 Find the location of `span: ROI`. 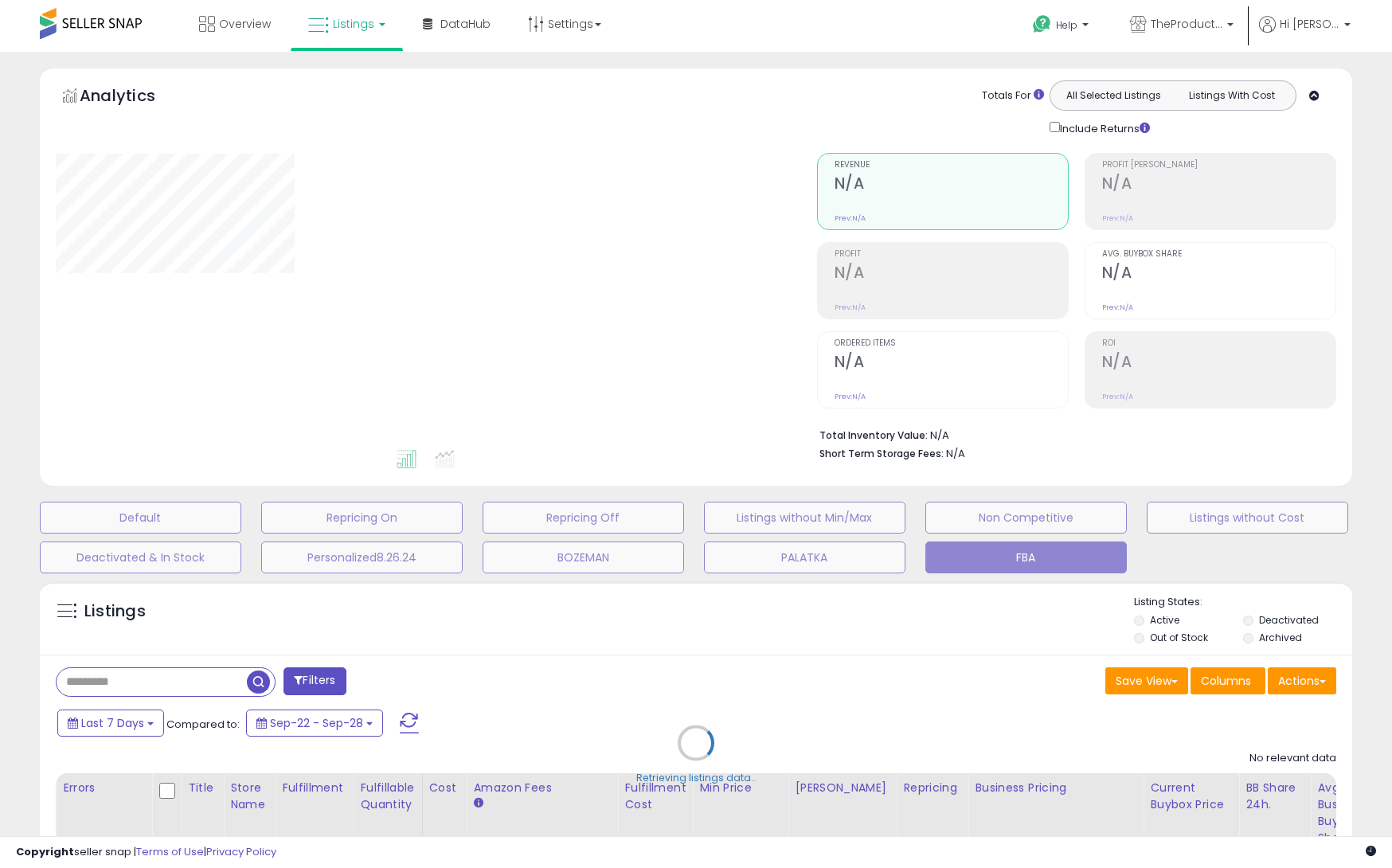

span: ROI is located at coordinates (1218, 343).